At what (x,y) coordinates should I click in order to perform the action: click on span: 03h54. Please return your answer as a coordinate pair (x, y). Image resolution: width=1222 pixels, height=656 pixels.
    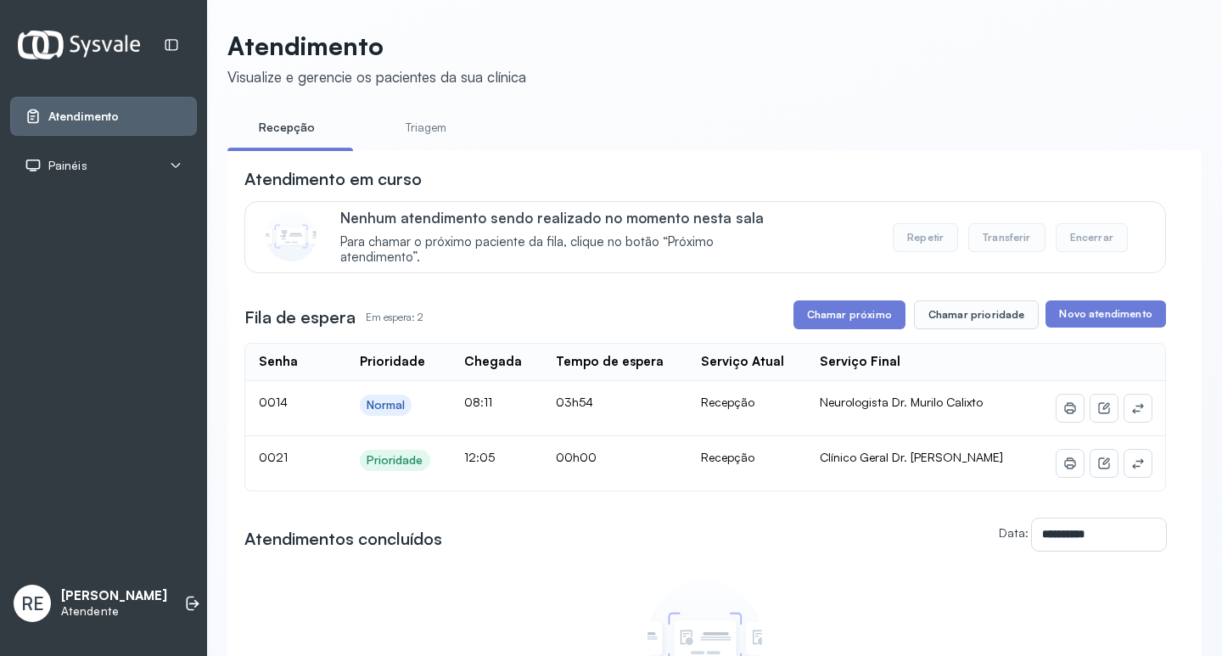
    Looking at the image, I should click on (574, 401).